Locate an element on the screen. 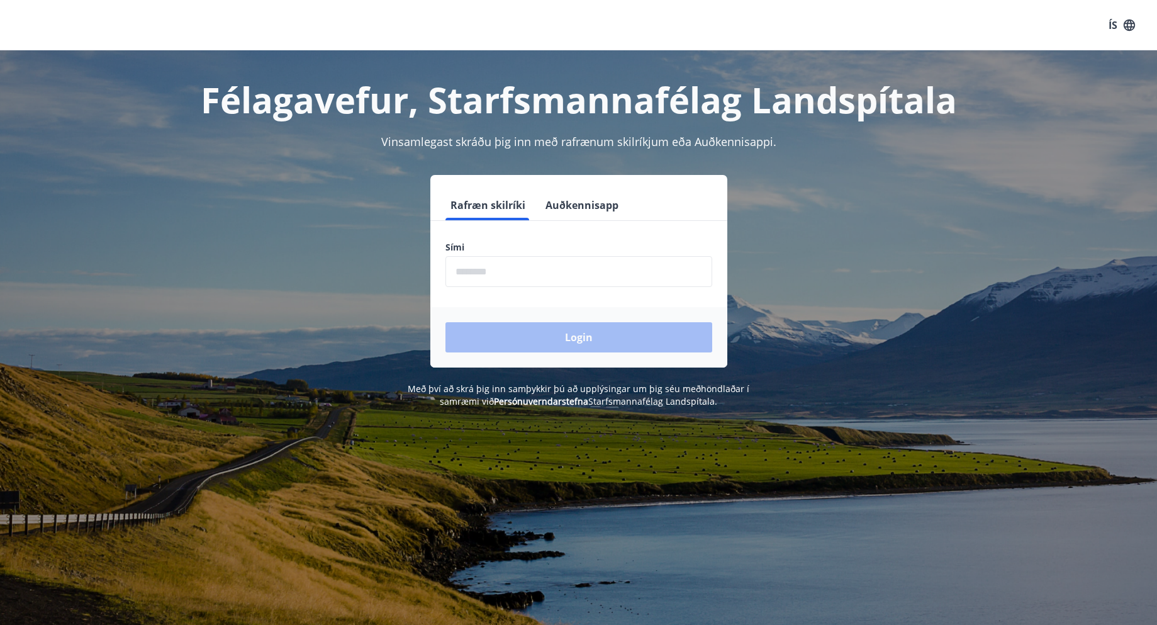 The height and width of the screenshot is (625, 1157). label: Sími is located at coordinates (579, 247).